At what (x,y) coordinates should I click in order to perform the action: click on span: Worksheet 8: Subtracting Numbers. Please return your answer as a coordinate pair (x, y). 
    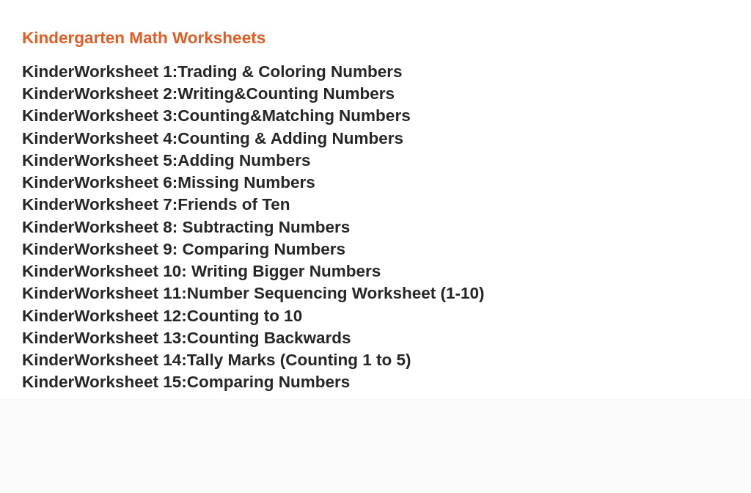
    Looking at the image, I should click on (212, 226).